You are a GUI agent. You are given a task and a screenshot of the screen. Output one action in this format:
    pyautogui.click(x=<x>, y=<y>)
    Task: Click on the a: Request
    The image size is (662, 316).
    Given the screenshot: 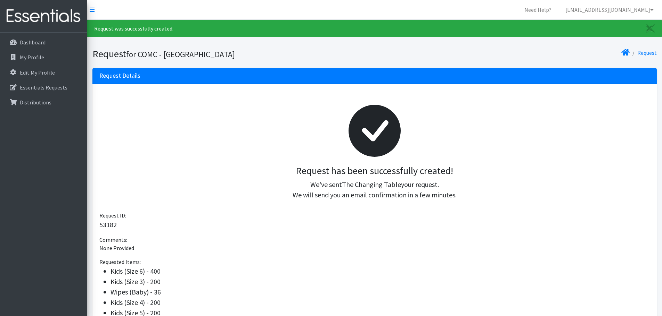 What is the action you would take?
    pyautogui.click(x=647, y=53)
    